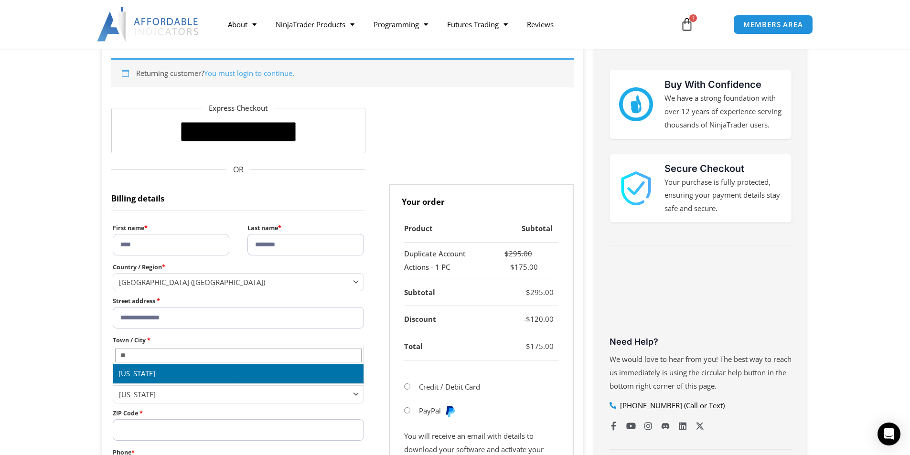  I want to click on a: You must login to continue., so click(249, 73).